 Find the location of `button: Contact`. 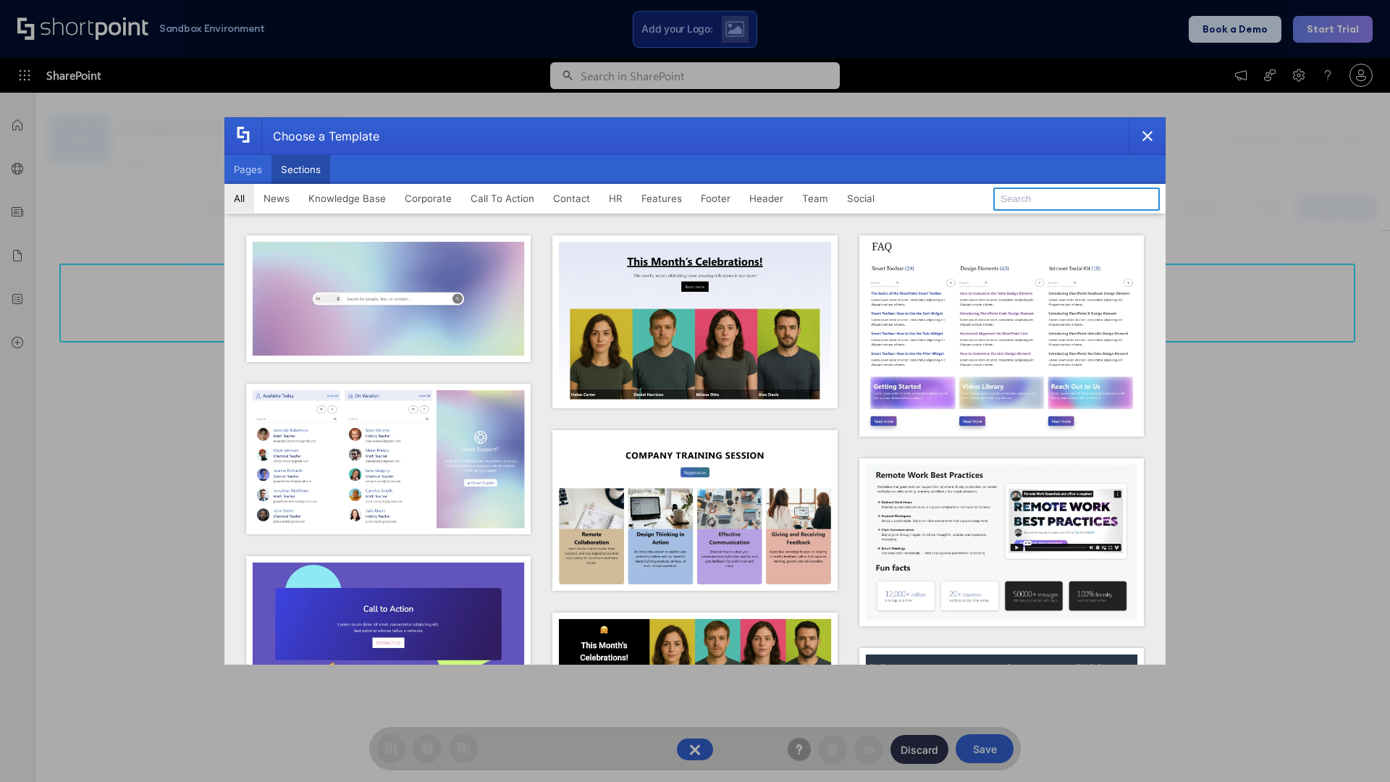

button: Contact is located at coordinates (571, 198).